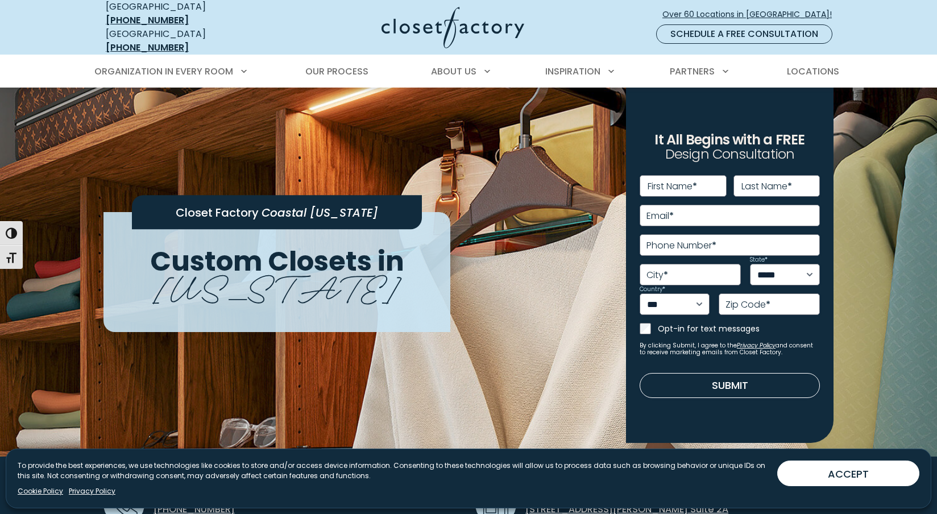 This screenshot has width=937, height=514. I want to click on label: Opt-in for text messages, so click(738, 329).